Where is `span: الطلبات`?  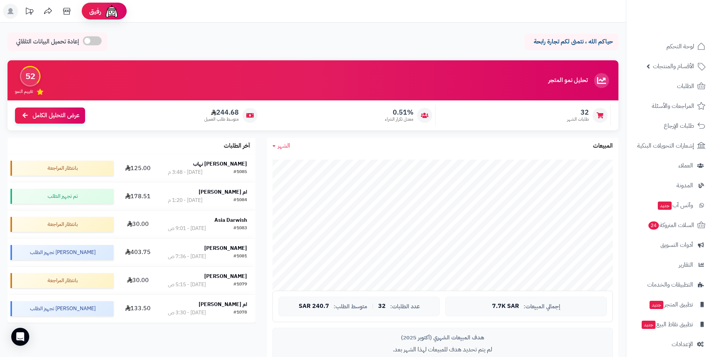 span: الطلبات is located at coordinates (686, 86).